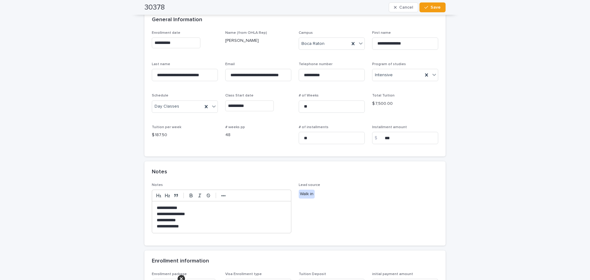  Describe the element at coordinates (309, 185) in the screenshot. I see `span: Lead source` at that location.